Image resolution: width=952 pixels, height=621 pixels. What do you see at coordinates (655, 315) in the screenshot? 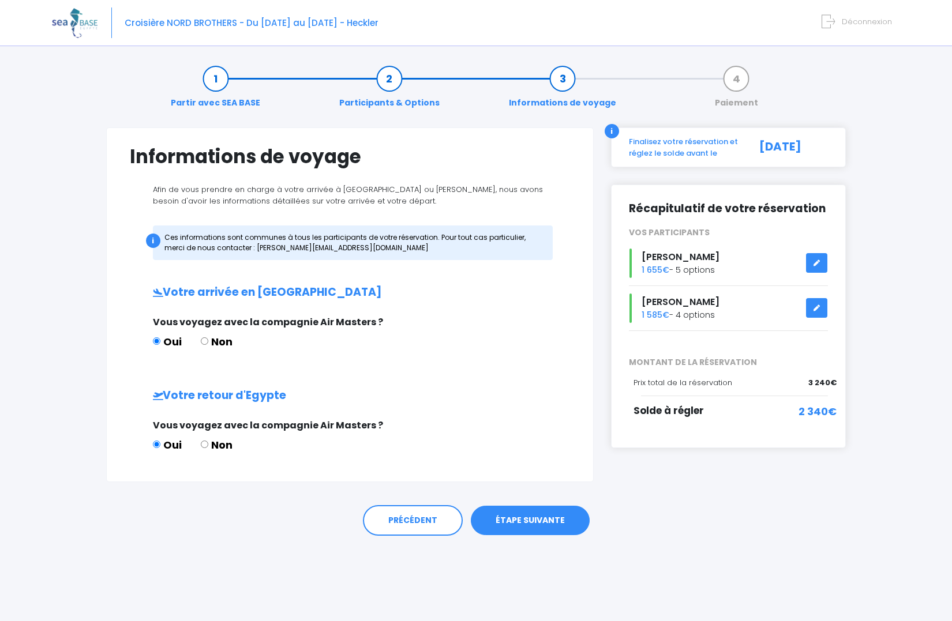
I see `span: 1 585€` at bounding box center [655, 315].